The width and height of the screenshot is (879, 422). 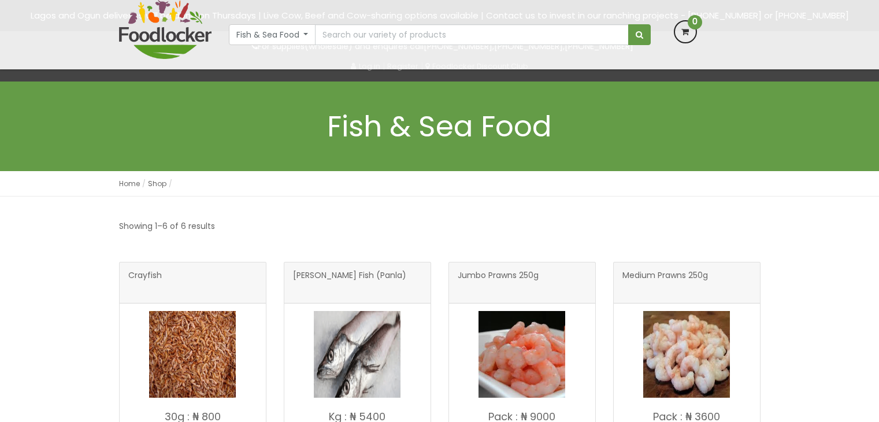 What do you see at coordinates (686, 354) in the screenshot?
I see `img: Medium Prawns 250g` at bounding box center [686, 354].